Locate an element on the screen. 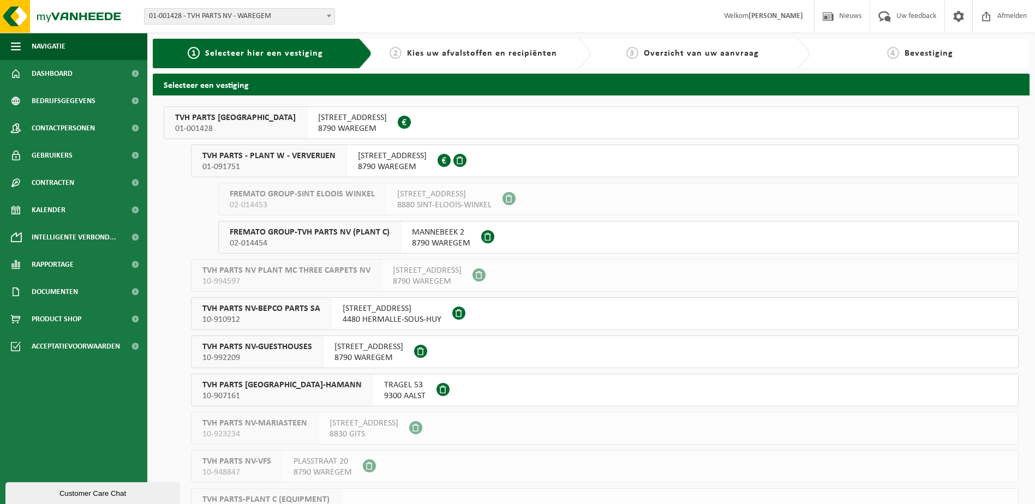  div: Customer Care Chat is located at coordinates (87, 13).